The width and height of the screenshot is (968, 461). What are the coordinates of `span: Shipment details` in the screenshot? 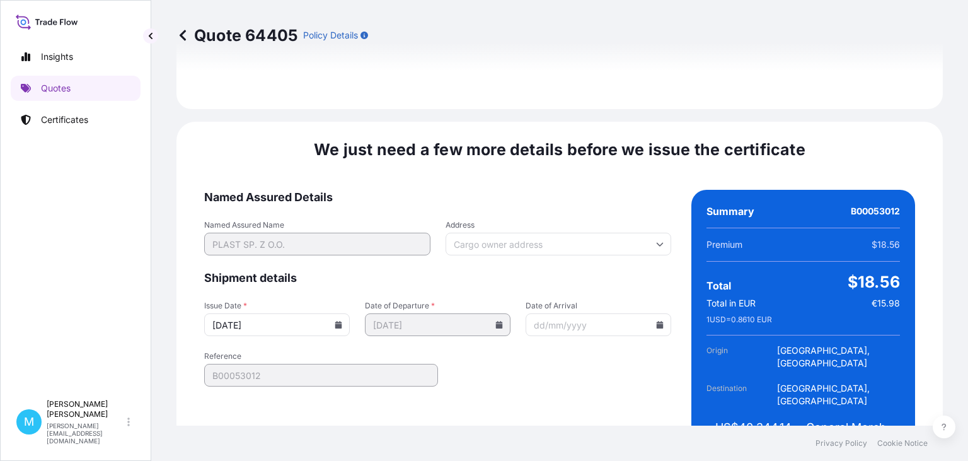 It's located at (437, 278).